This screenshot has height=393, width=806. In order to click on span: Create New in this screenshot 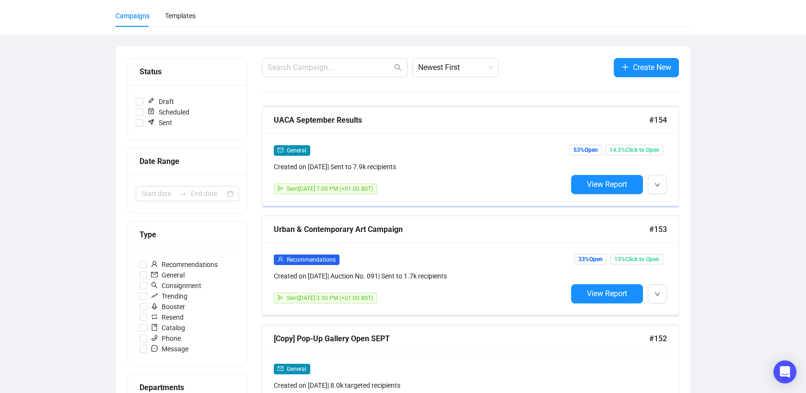, I will do `click(652, 67)`.